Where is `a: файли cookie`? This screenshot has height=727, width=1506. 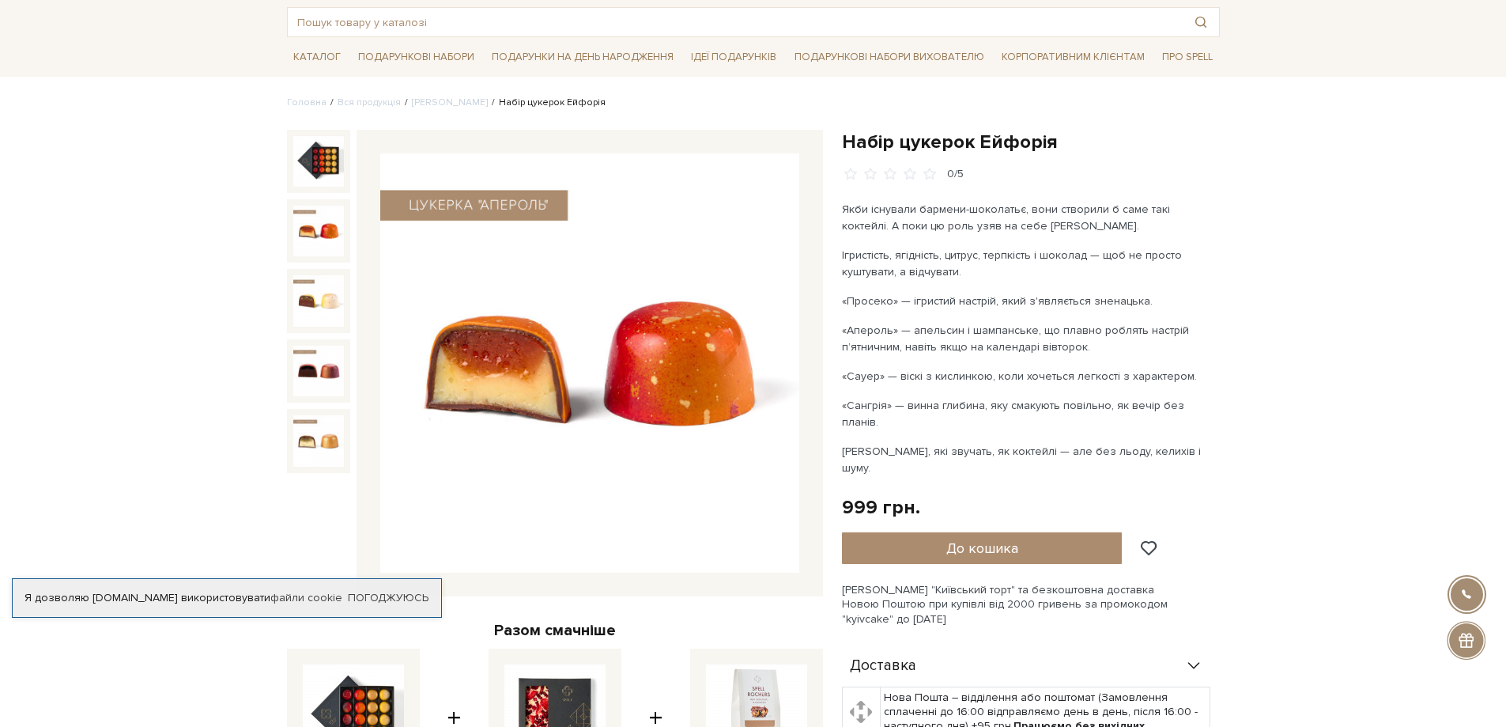
a: файли cookie is located at coordinates (306, 597).